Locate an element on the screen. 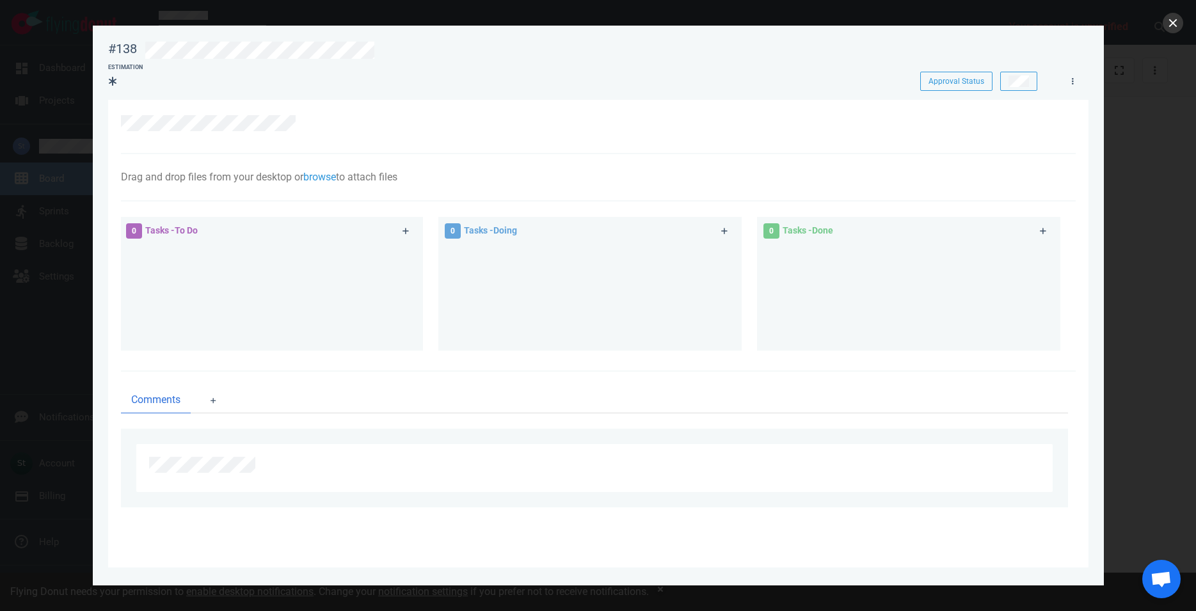 The width and height of the screenshot is (1196, 611). button: close is located at coordinates (1173, 23).